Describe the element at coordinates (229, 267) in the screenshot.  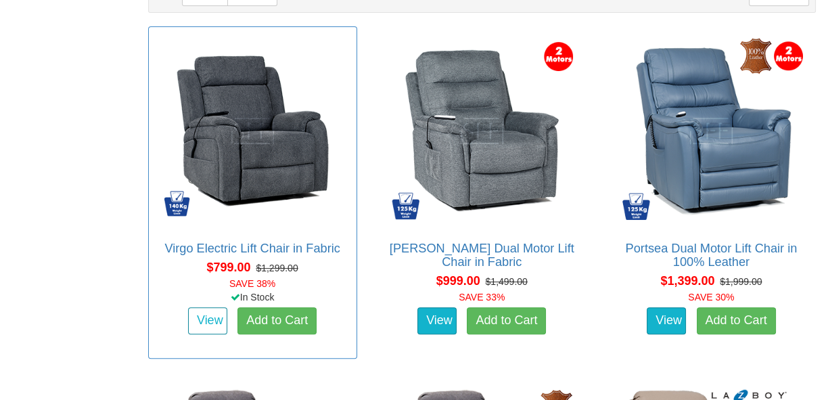
I see `span: $799.00` at that location.